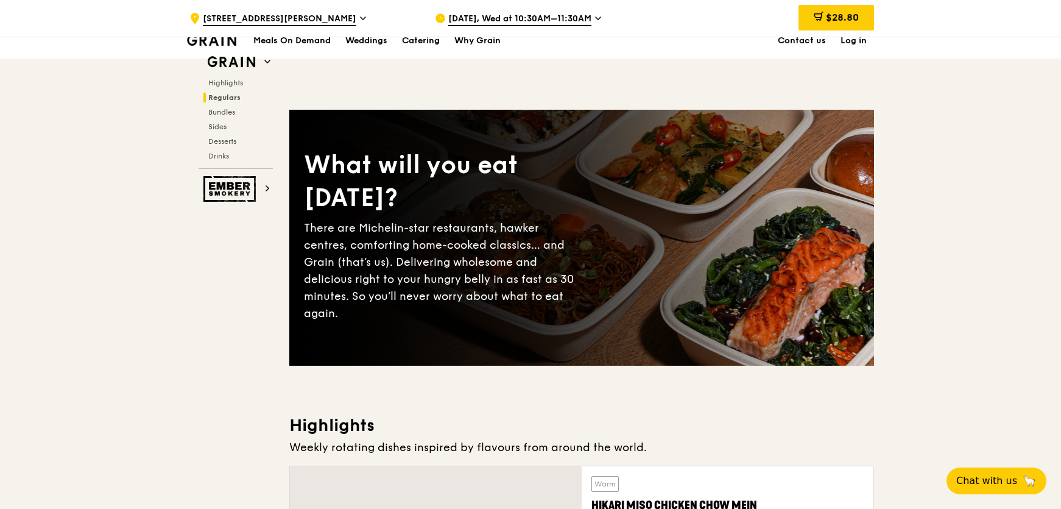 The image size is (1061, 509). What do you see at coordinates (292, 41) in the screenshot?
I see `h1: Meals On Demand` at bounding box center [292, 41].